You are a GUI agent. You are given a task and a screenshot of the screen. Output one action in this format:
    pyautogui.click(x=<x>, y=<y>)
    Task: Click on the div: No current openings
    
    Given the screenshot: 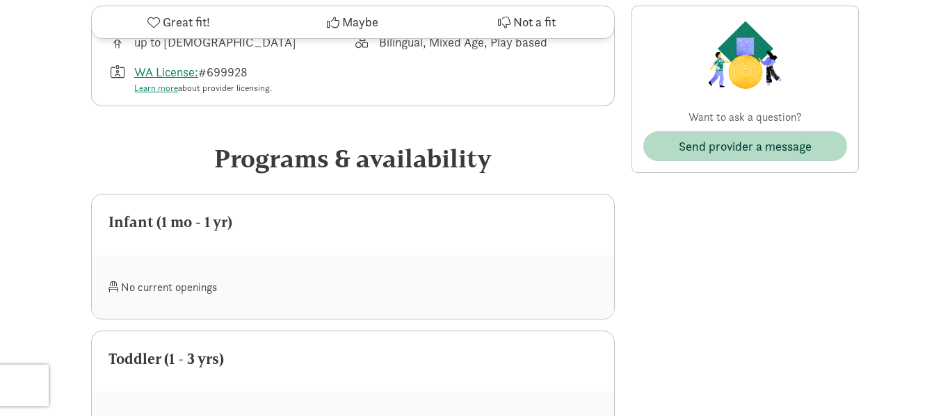 What is the action you would take?
    pyautogui.click(x=231, y=287)
    